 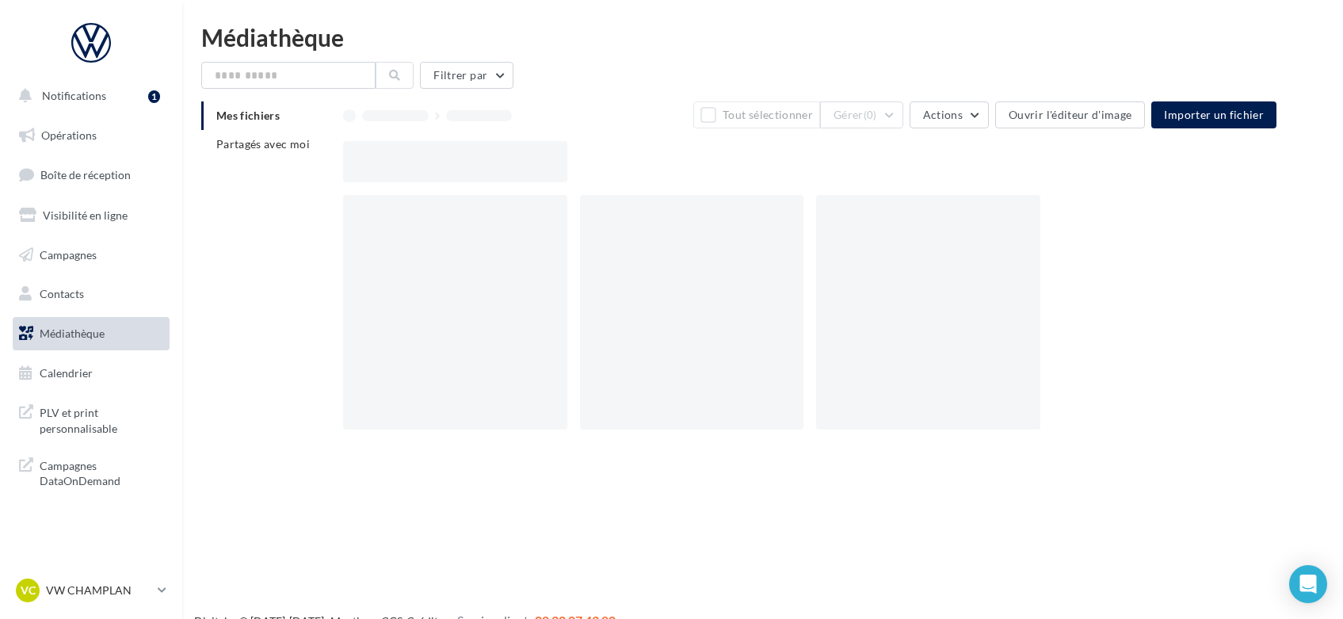 I want to click on span: Importer un fichier, so click(x=1213, y=114).